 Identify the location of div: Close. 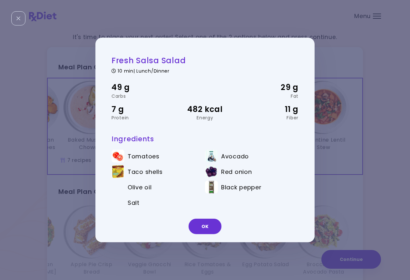
(18, 18).